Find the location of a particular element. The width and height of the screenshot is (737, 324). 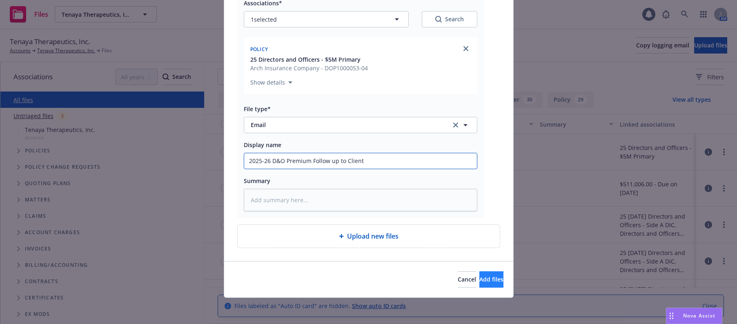

span: Nova Assist is located at coordinates (699, 315).